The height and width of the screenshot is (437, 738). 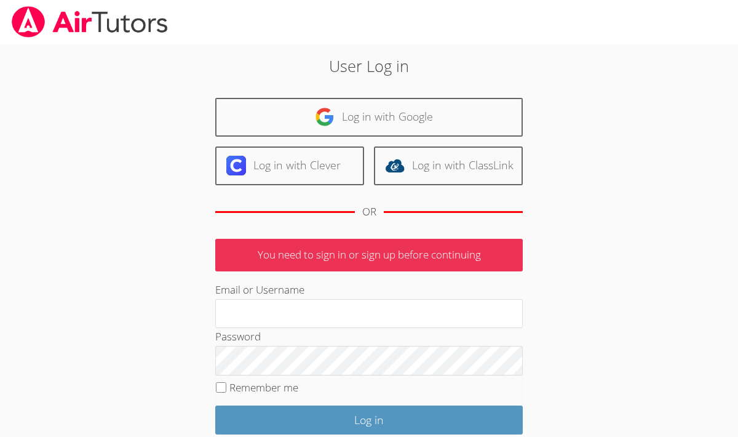 What do you see at coordinates (90, 22) in the screenshot?
I see `img: airtutors_banner-c4298cdbf04f3fff15de1276eac7730deb9818008684d7c2e4769d2f7ddbe033.png` at bounding box center [90, 22].